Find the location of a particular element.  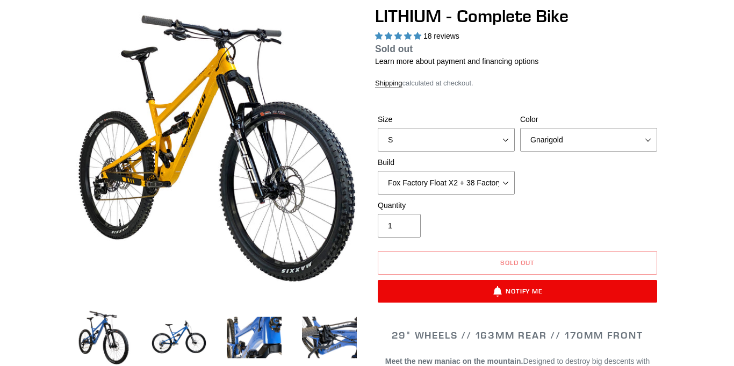

a: Learn more about payment and financing options is located at coordinates (457, 61).